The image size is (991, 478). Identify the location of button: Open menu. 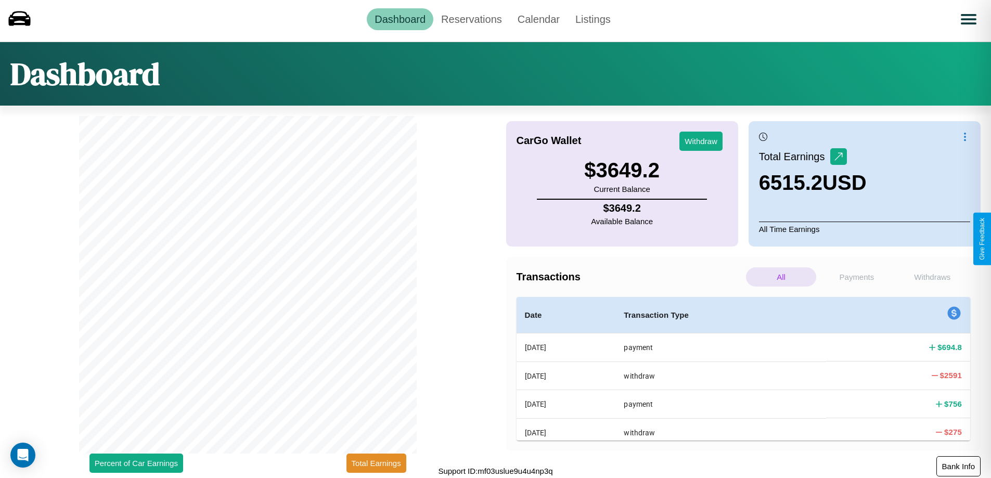
(969, 19).